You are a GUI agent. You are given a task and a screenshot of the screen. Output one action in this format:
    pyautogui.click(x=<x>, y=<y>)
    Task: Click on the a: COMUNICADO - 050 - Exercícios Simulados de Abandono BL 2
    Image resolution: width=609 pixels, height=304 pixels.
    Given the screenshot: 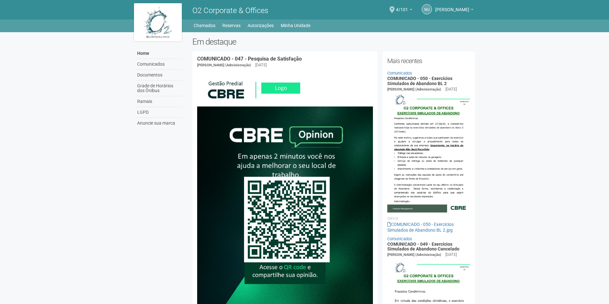 What is the action you would take?
    pyautogui.click(x=420, y=81)
    